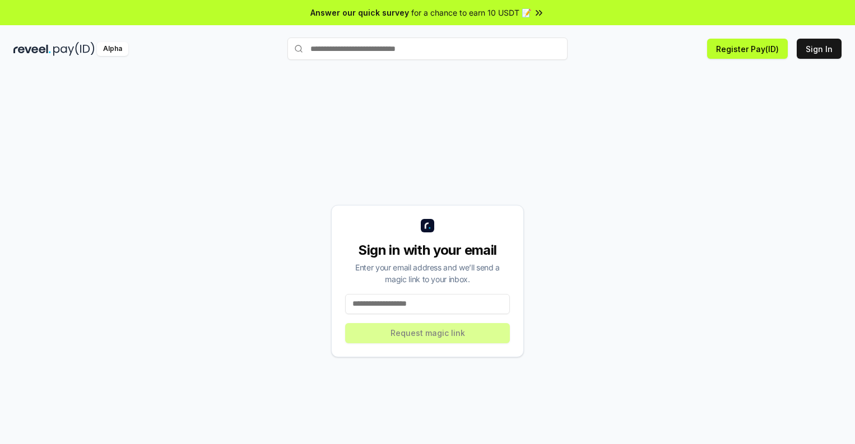  I want to click on div: Alpha, so click(113, 49).